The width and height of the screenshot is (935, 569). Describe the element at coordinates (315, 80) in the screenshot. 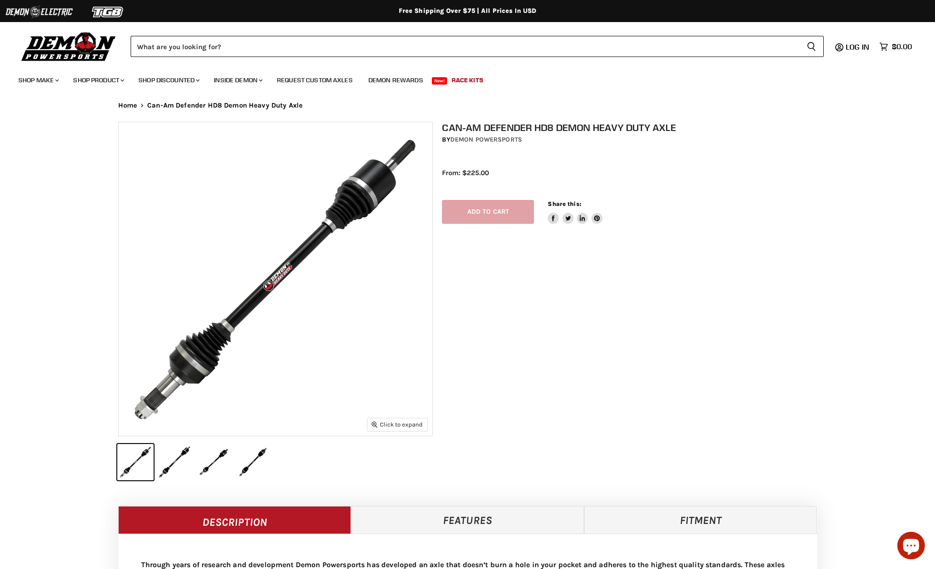

I see `a: Request Custom Axles` at that location.